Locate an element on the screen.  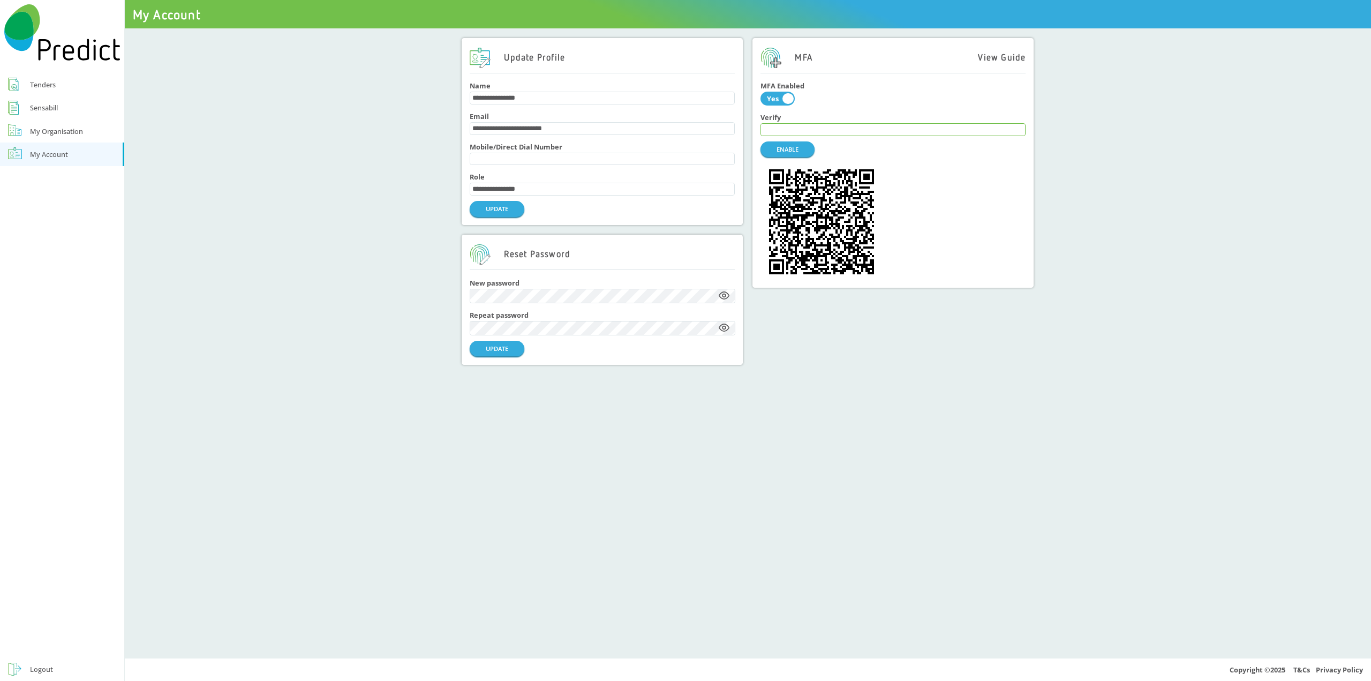
h4: Role is located at coordinates (602, 177).